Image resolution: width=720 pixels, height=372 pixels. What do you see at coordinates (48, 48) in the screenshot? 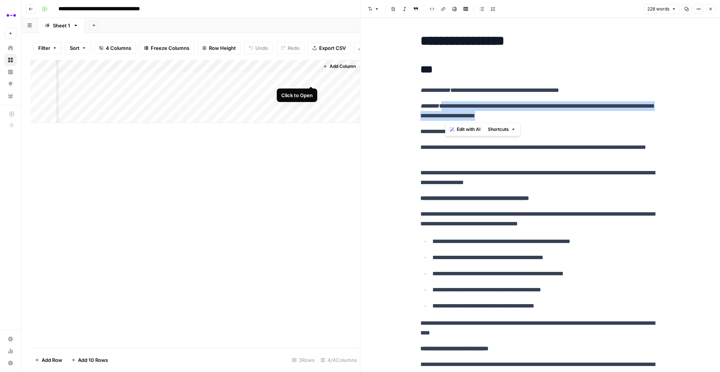
I see `button: Filter` at bounding box center [48, 48].